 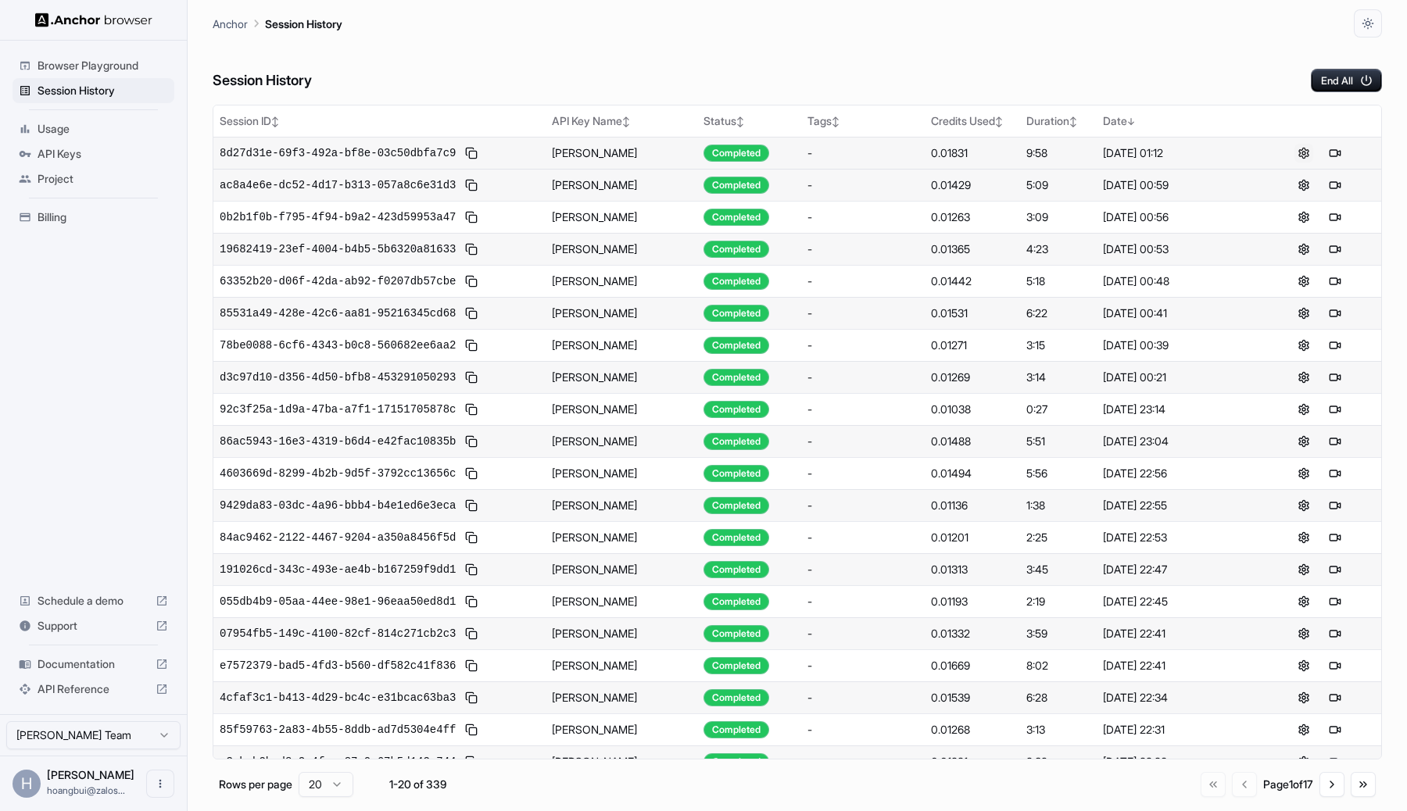 What do you see at coordinates (971, 666) in the screenshot?
I see `div: 0.01669` at bounding box center [971, 666].